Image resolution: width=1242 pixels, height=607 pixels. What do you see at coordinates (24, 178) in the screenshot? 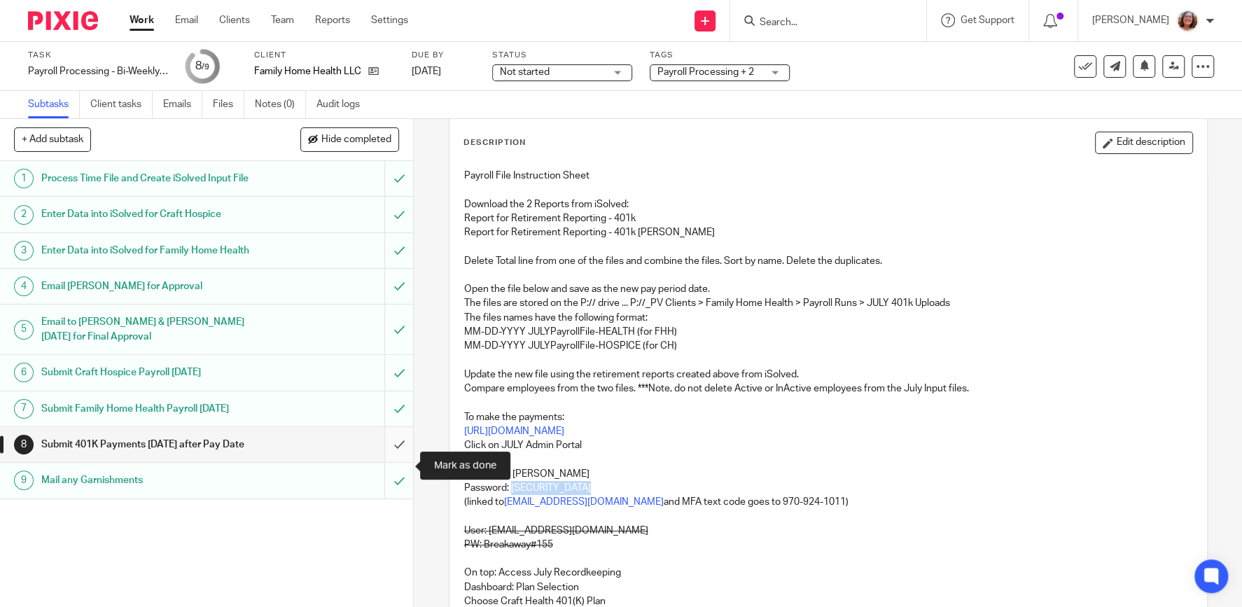
I see `div: 1` at bounding box center [24, 178].